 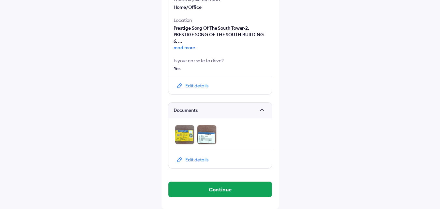 I want to click on div: Is your car safe to drive?, so click(x=220, y=61).